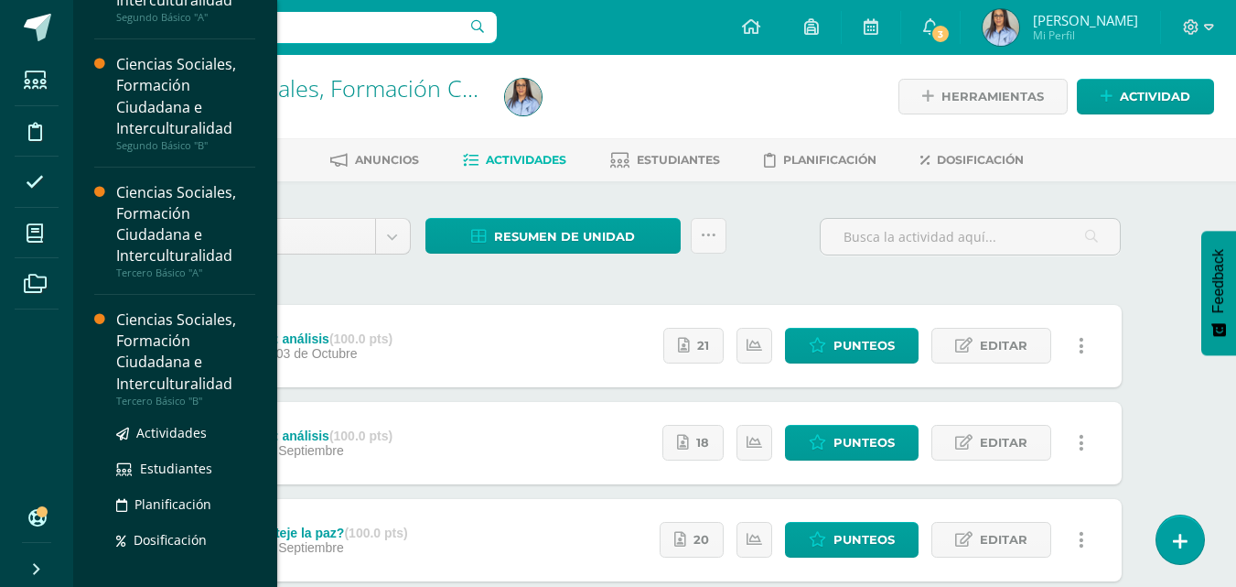  Describe the element at coordinates (186, 102) in the screenshot. I see `a: Ciencias Sociales, Formación Ciudadana e InterculturalidadSegundo Básico "B"` at that location.